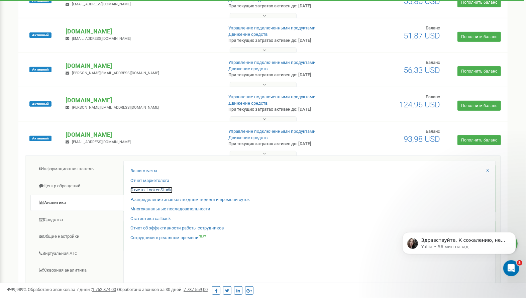 This screenshot has height=298, width=526. What do you see at coordinates (72, 289) in the screenshot?
I see `span: Обработано звонков за 7 дней :` at bounding box center [72, 289].